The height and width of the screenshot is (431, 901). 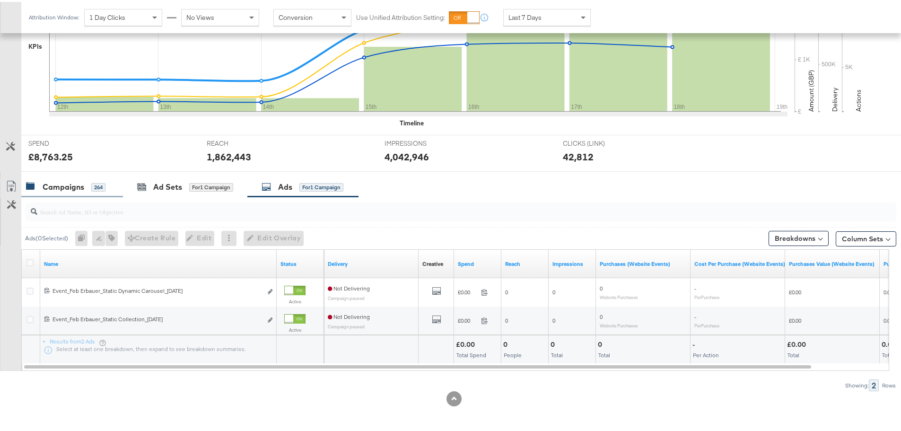 I want to click on div: 2, so click(x=874, y=383).